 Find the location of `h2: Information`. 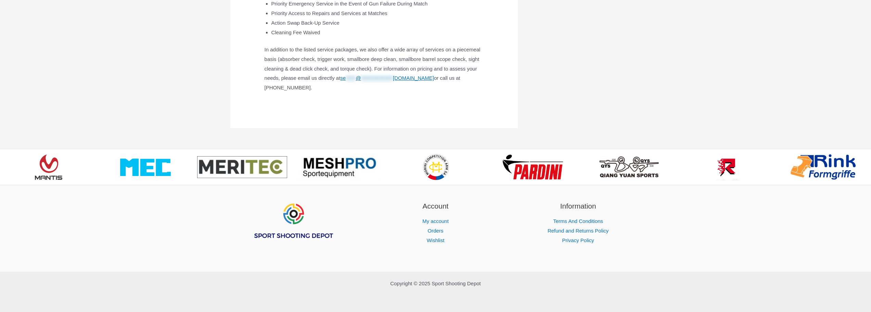

h2: Information is located at coordinates (578, 206).